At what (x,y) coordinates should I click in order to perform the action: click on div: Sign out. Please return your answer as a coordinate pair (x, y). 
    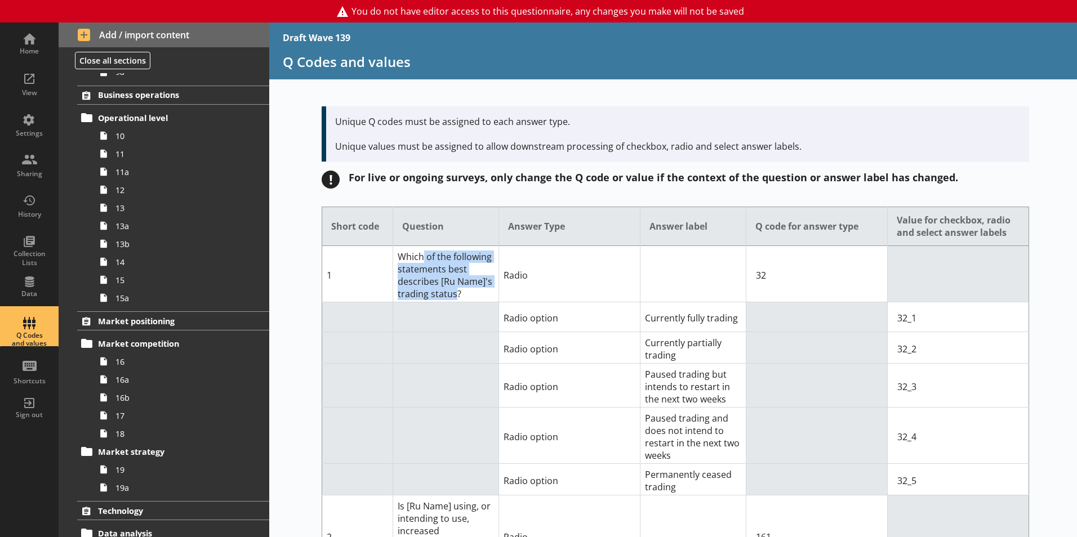
    Looking at the image, I should click on (29, 415).